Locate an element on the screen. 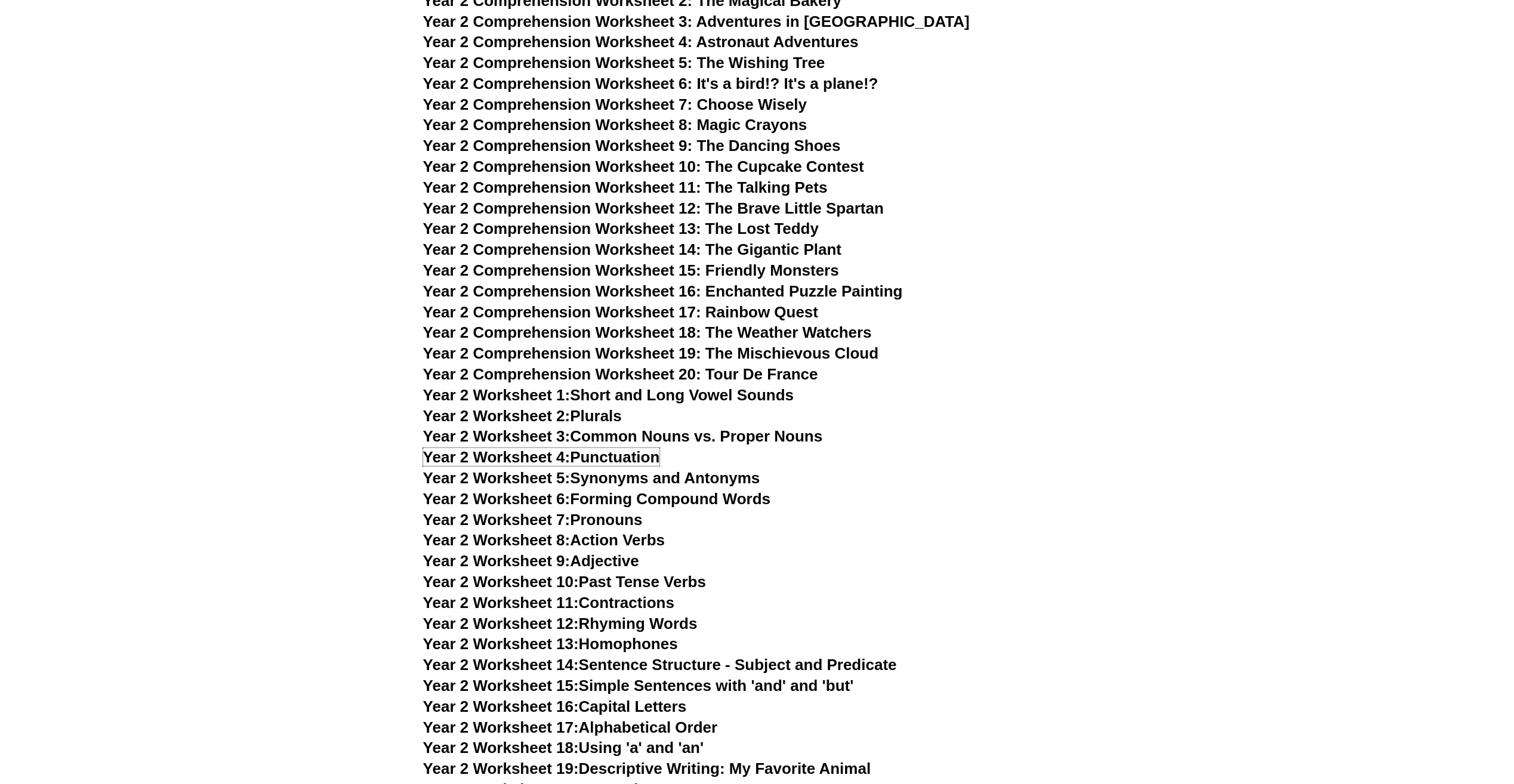  span: Year 2 Worksheet 12: is located at coordinates (501, 624).